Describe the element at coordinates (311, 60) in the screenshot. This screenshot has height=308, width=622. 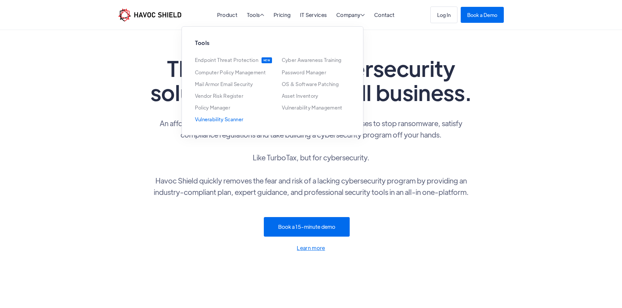
I see `a: Cyber Awareness Training` at that location.